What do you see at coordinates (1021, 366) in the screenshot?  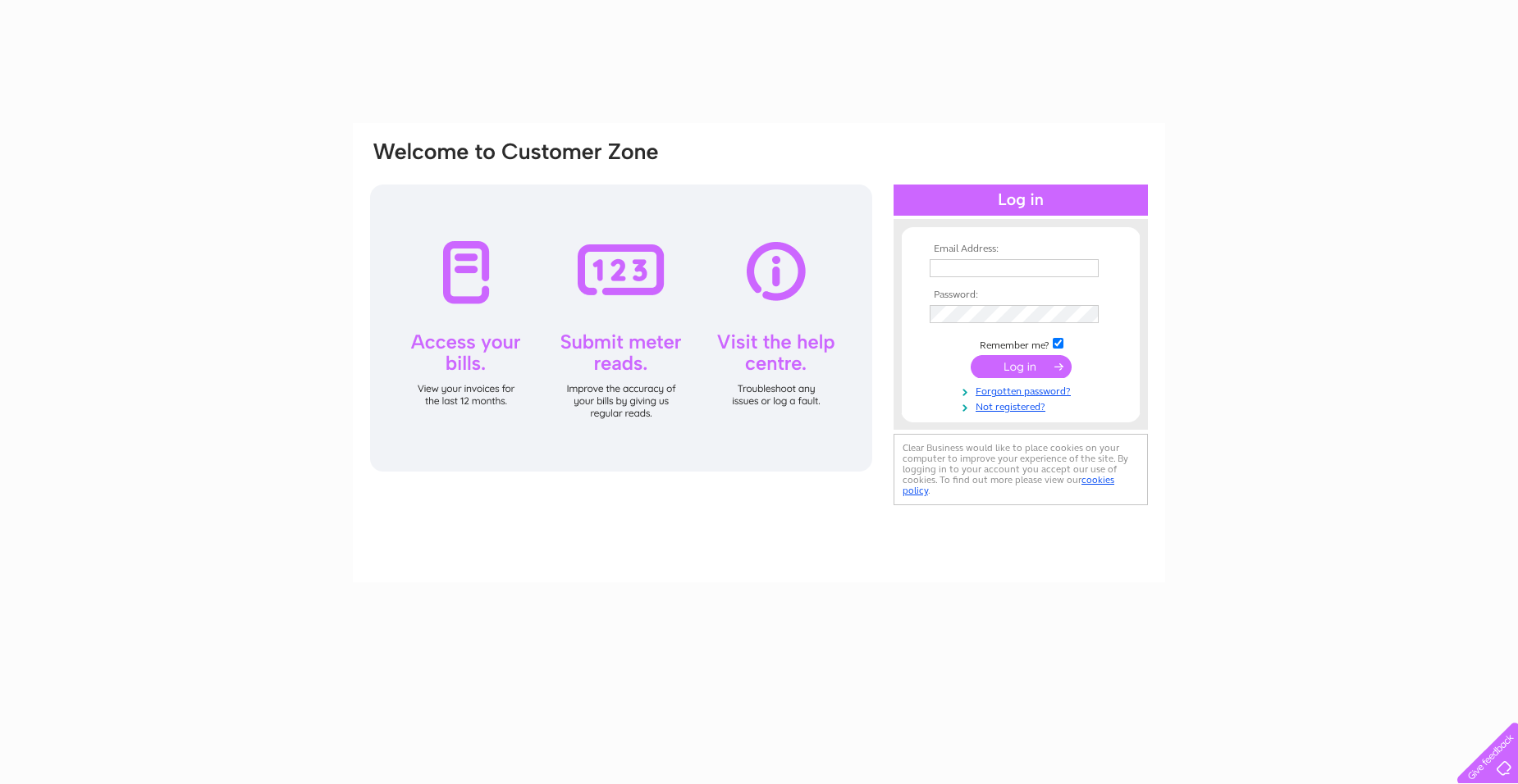 I see `input: Submit` at bounding box center [1021, 366].